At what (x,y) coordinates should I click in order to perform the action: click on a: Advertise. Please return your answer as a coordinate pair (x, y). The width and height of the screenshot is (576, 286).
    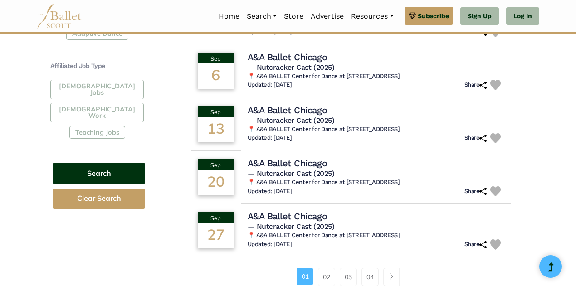
    Looking at the image, I should click on (327, 16).